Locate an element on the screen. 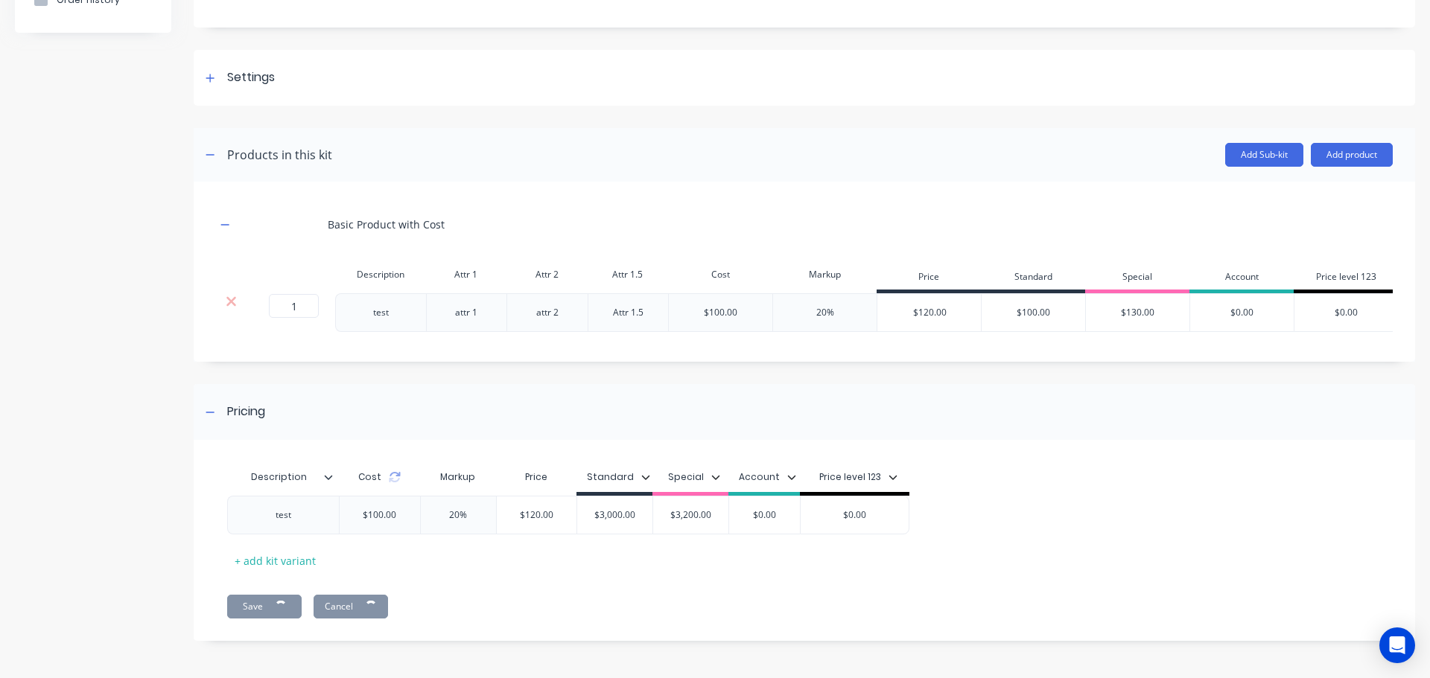  div: Products in this kit is located at coordinates (279, 155).